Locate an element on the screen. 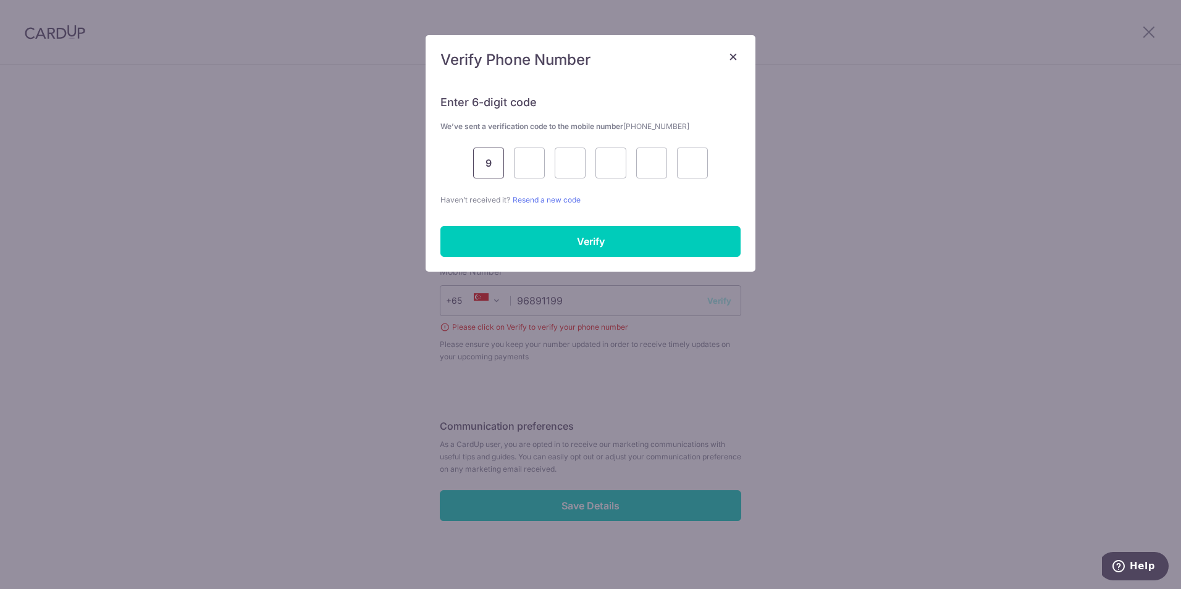 This screenshot has width=1181, height=589. input: Verify is located at coordinates (591, 242).